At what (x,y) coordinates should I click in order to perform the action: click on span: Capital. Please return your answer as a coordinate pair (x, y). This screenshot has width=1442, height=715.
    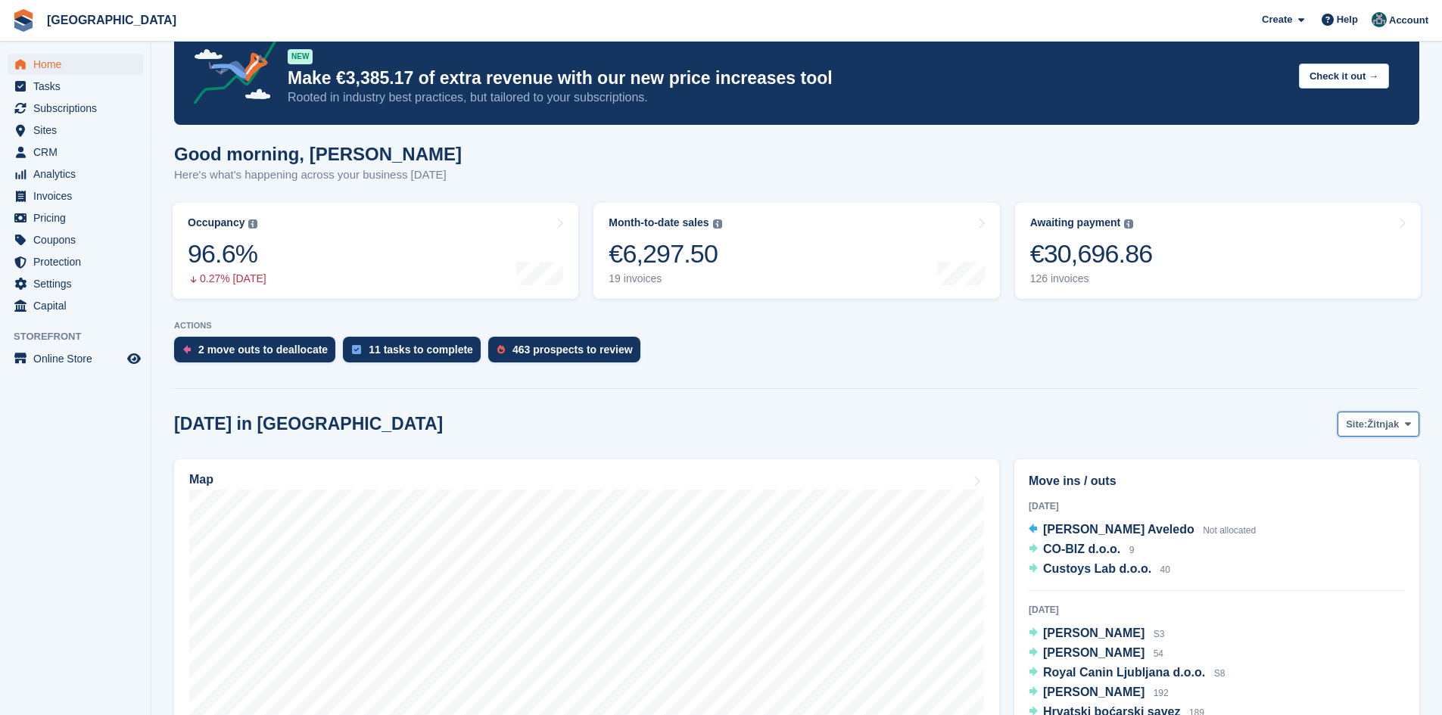
    Looking at the image, I should click on (79, 306).